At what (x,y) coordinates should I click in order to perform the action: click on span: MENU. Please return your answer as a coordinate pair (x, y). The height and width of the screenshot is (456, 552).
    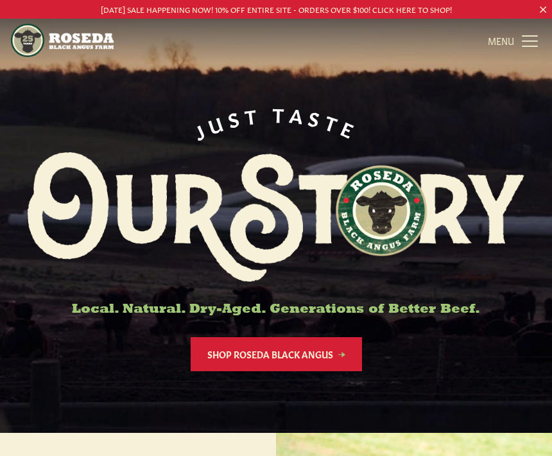
    Looking at the image, I should click on (501, 40).